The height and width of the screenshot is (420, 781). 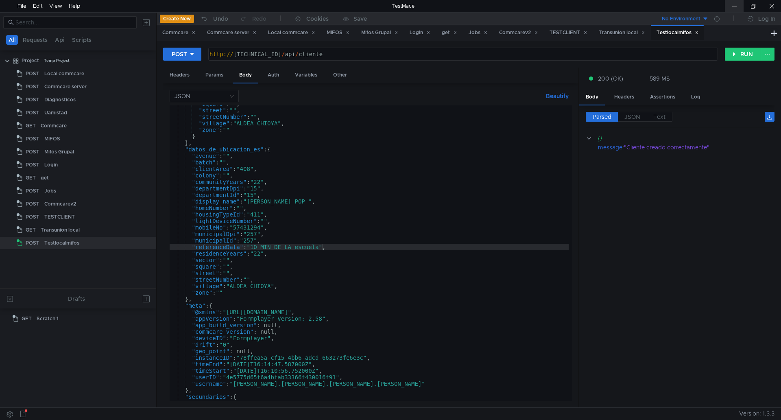 I want to click on button: Api, so click(x=60, y=40).